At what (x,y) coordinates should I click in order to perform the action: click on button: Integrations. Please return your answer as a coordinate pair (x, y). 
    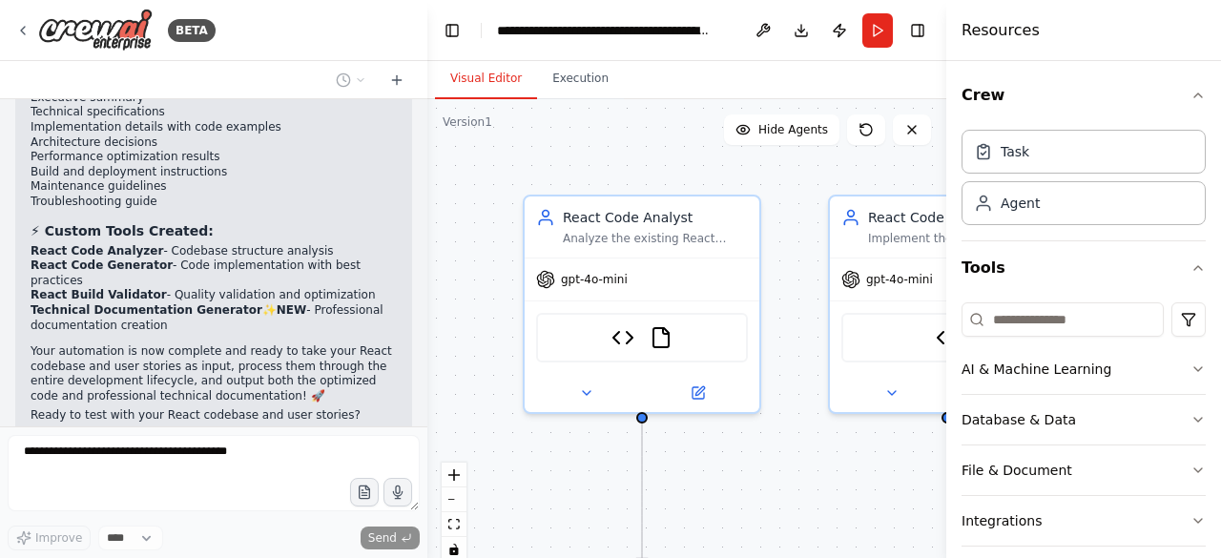
    Looking at the image, I should click on (1084, 521).